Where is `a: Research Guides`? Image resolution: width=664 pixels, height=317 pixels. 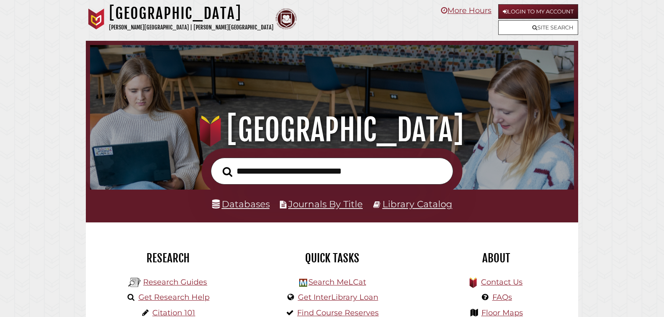 a: Research Guides is located at coordinates (175, 282).